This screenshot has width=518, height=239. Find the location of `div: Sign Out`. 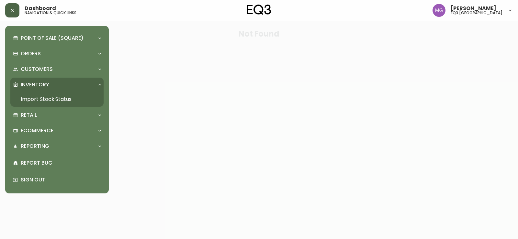

div: Sign Out is located at coordinates (57, 180).